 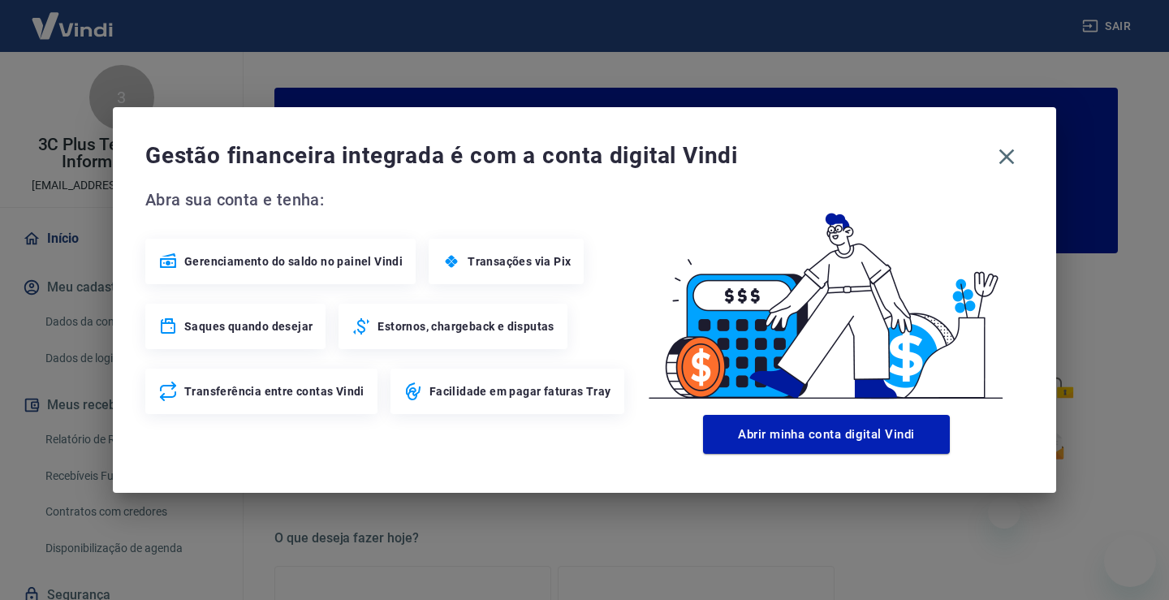 I want to click on span: Saques quando desejar, so click(x=248, y=326).